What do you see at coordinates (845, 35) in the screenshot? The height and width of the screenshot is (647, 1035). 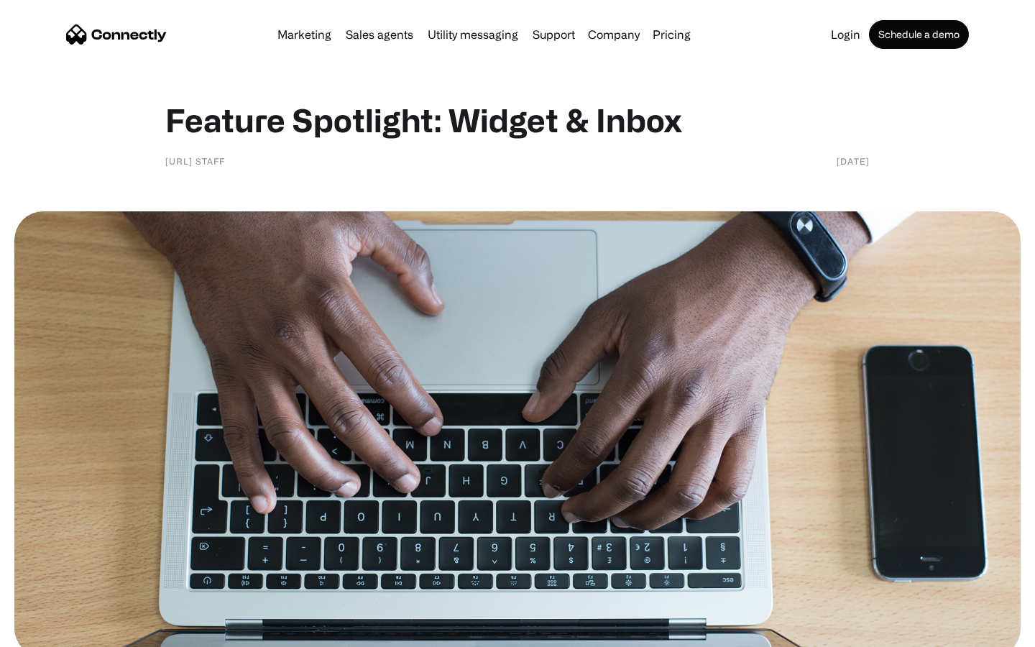 I see `a: Login` at bounding box center [845, 35].